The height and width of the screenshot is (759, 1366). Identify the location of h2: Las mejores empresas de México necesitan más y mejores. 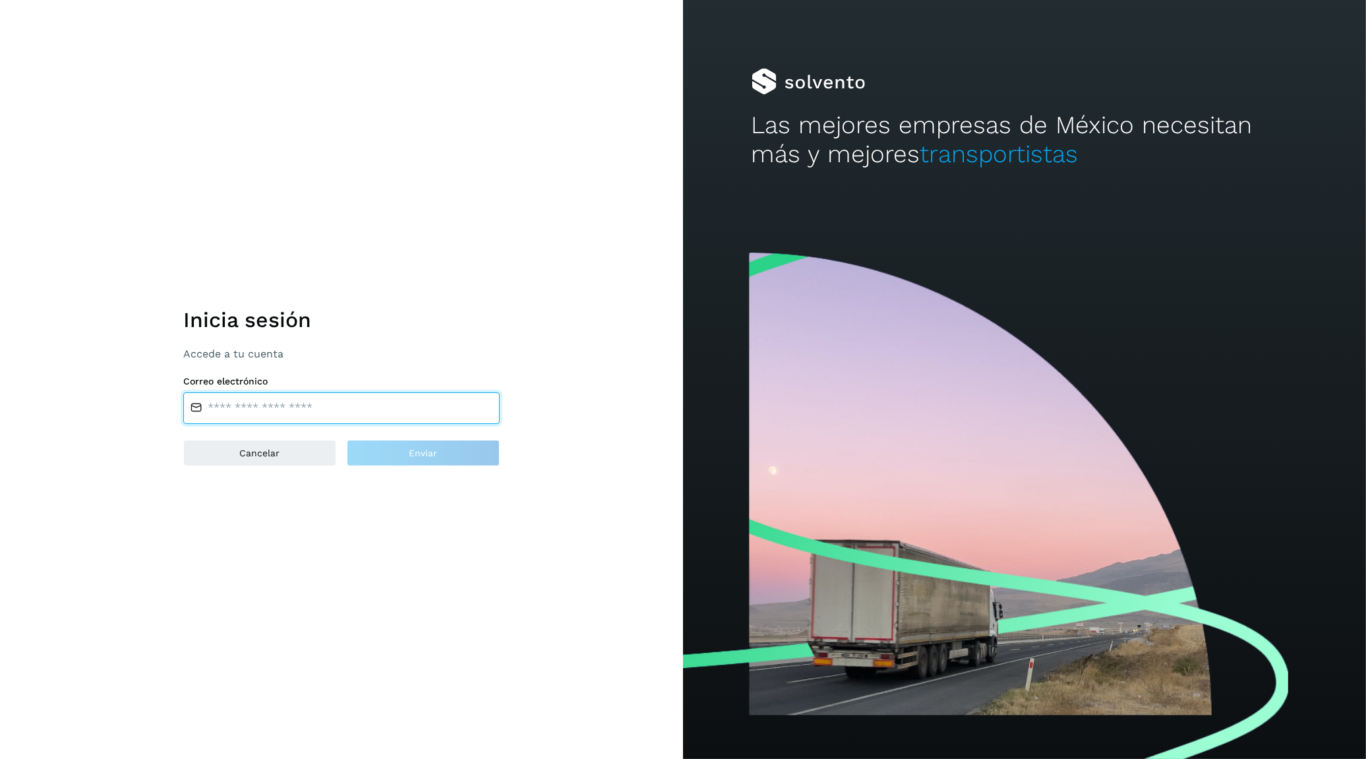
(1024, 140).